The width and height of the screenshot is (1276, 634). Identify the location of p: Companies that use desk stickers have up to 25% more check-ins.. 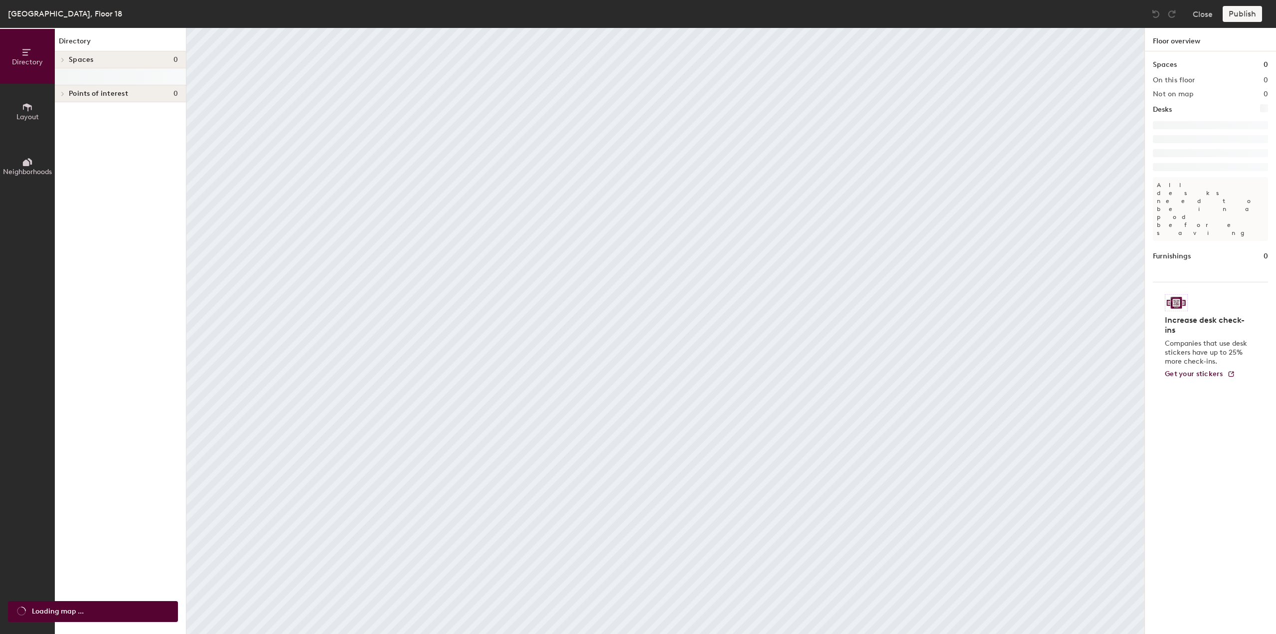
(1207, 352).